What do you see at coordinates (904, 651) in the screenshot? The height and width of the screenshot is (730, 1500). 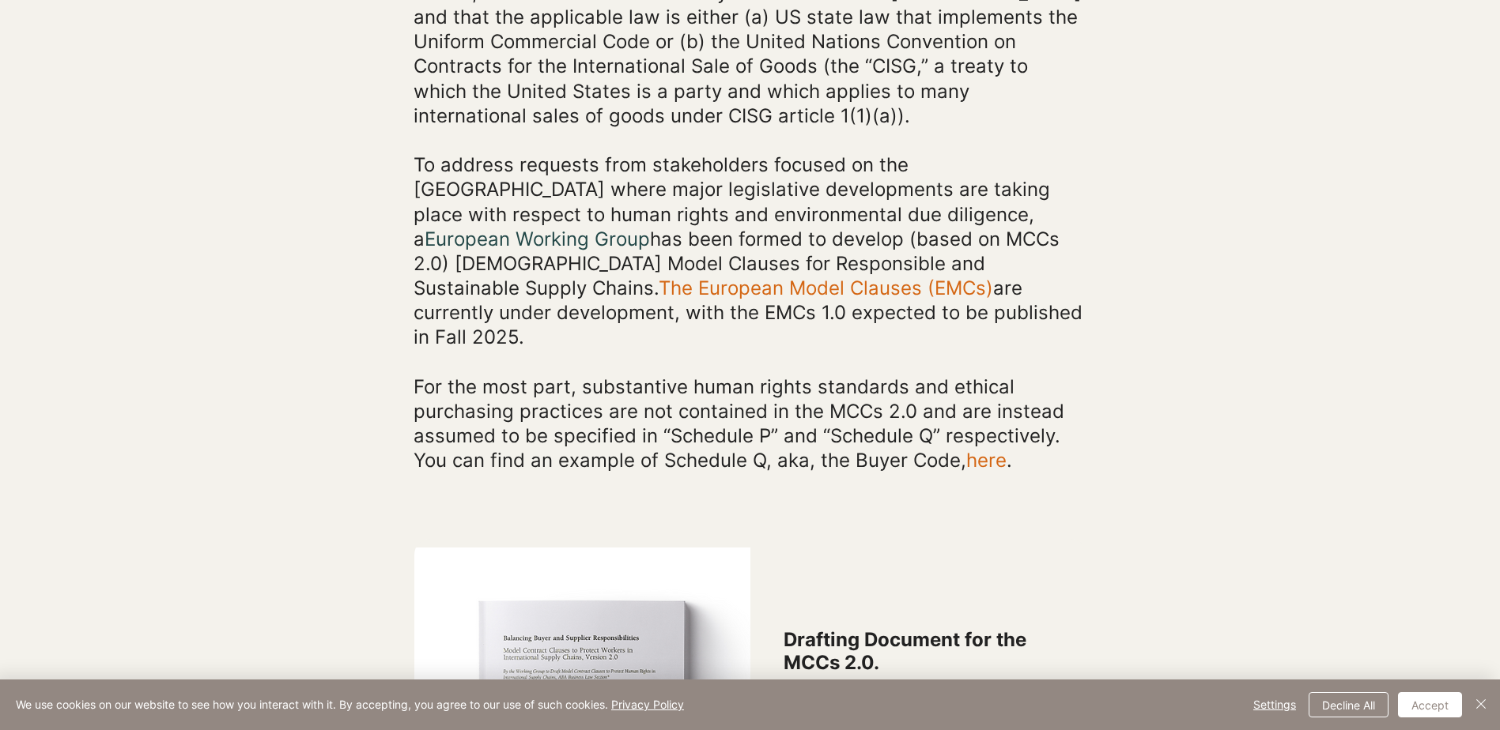 I see `span: Drafting Document for the MCCs 2.0.` at bounding box center [904, 651].